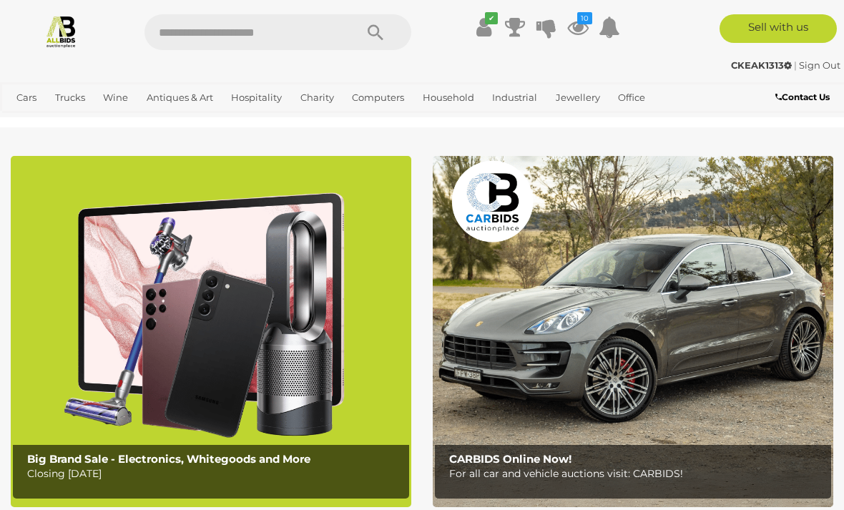 The height and width of the screenshot is (510, 844). What do you see at coordinates (115, 97) in the screenshot?
I see `a: Wine` at bounding box center [115, 97].